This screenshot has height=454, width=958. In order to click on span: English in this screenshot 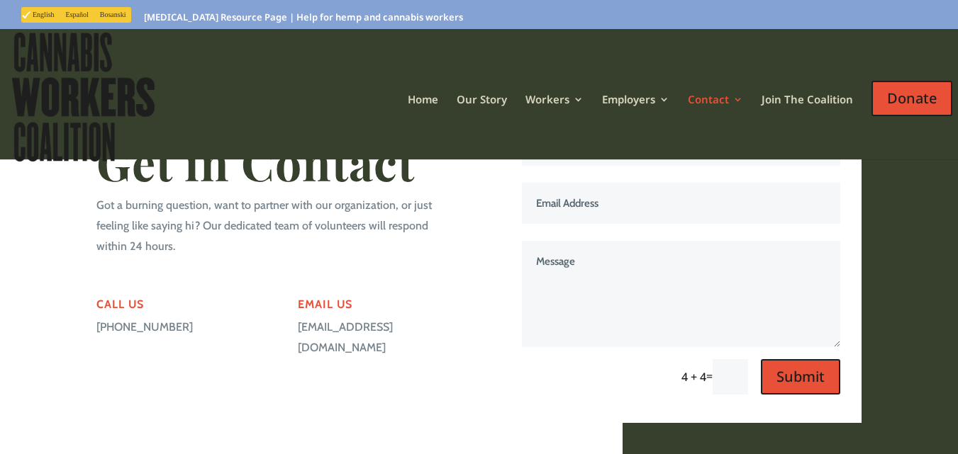, I will do `click(43, 14)`.